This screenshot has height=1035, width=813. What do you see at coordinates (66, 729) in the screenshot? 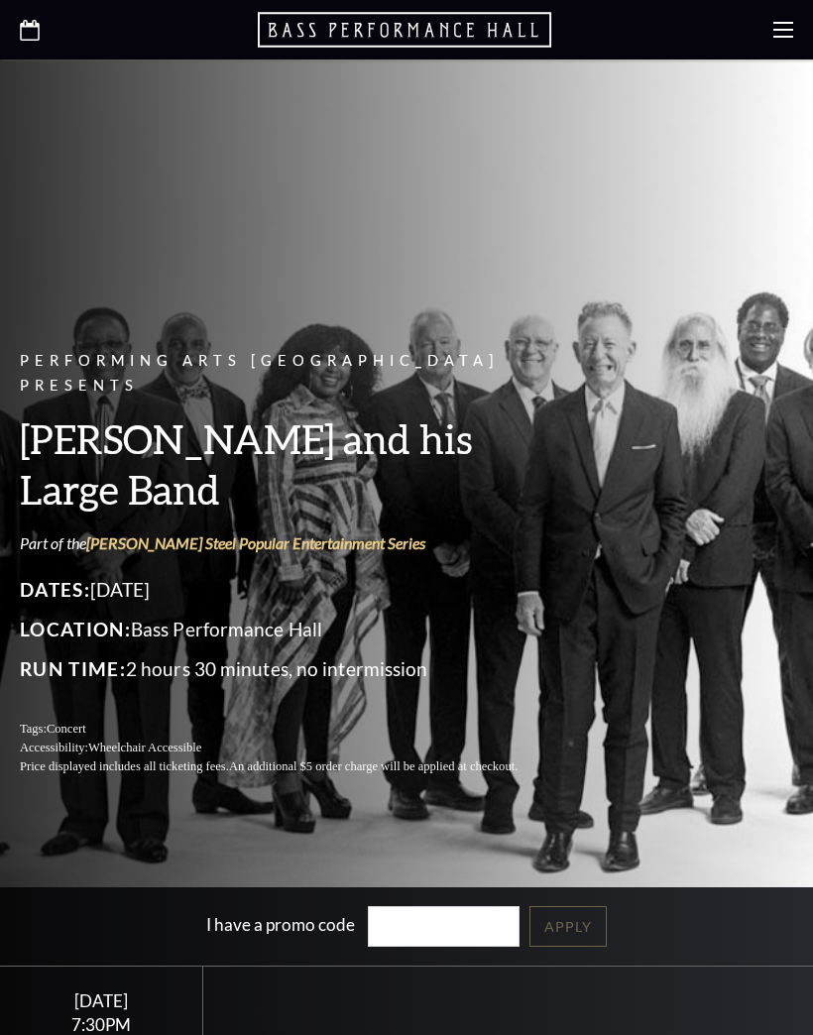
I see `span: Concert` at bounding box center [66, 729].